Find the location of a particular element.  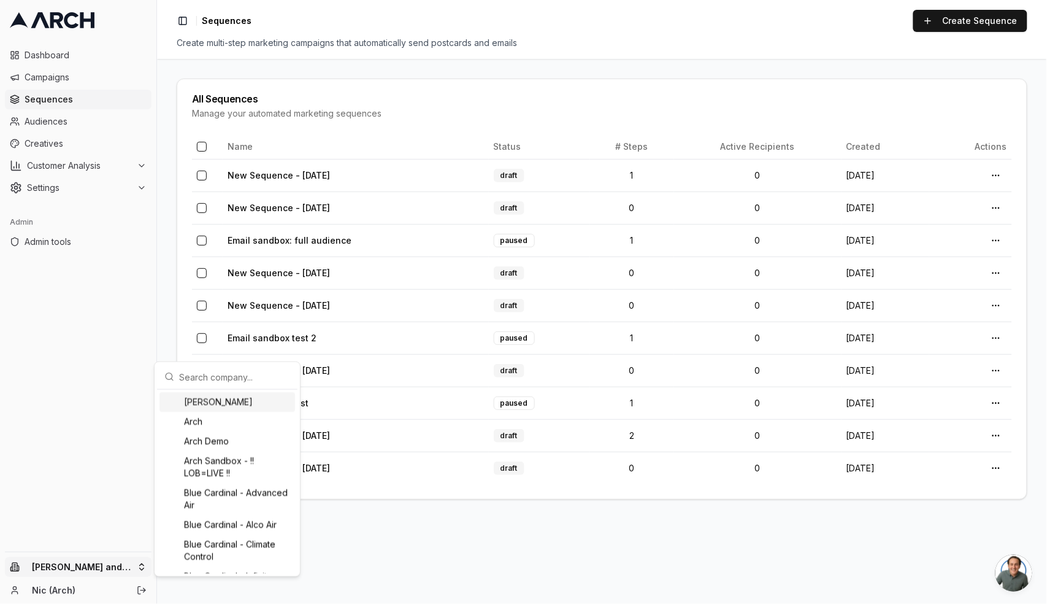

input: Search company... is located at coordinates (234, 377).